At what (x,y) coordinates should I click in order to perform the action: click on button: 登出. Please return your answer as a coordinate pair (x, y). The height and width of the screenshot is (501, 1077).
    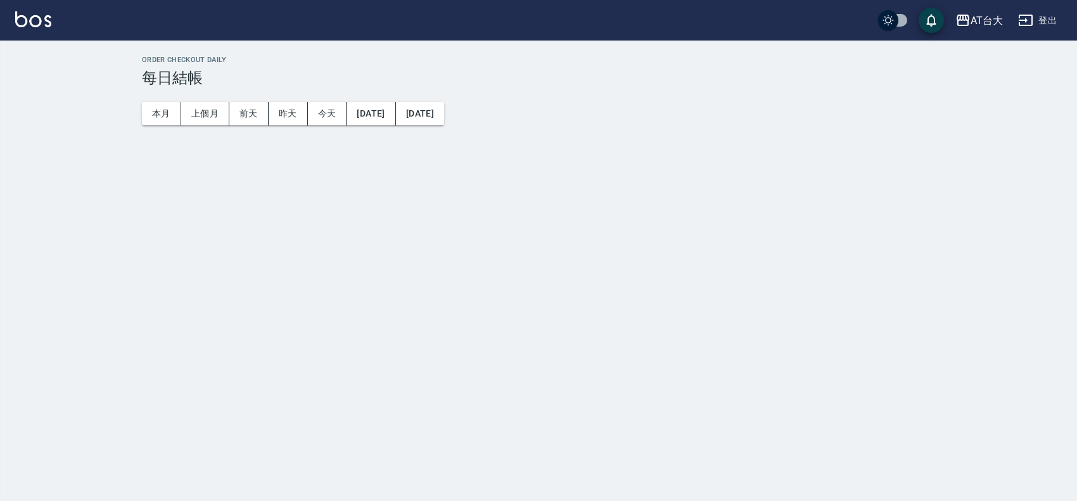
    Looking at the image, I should click on (1037, 20).